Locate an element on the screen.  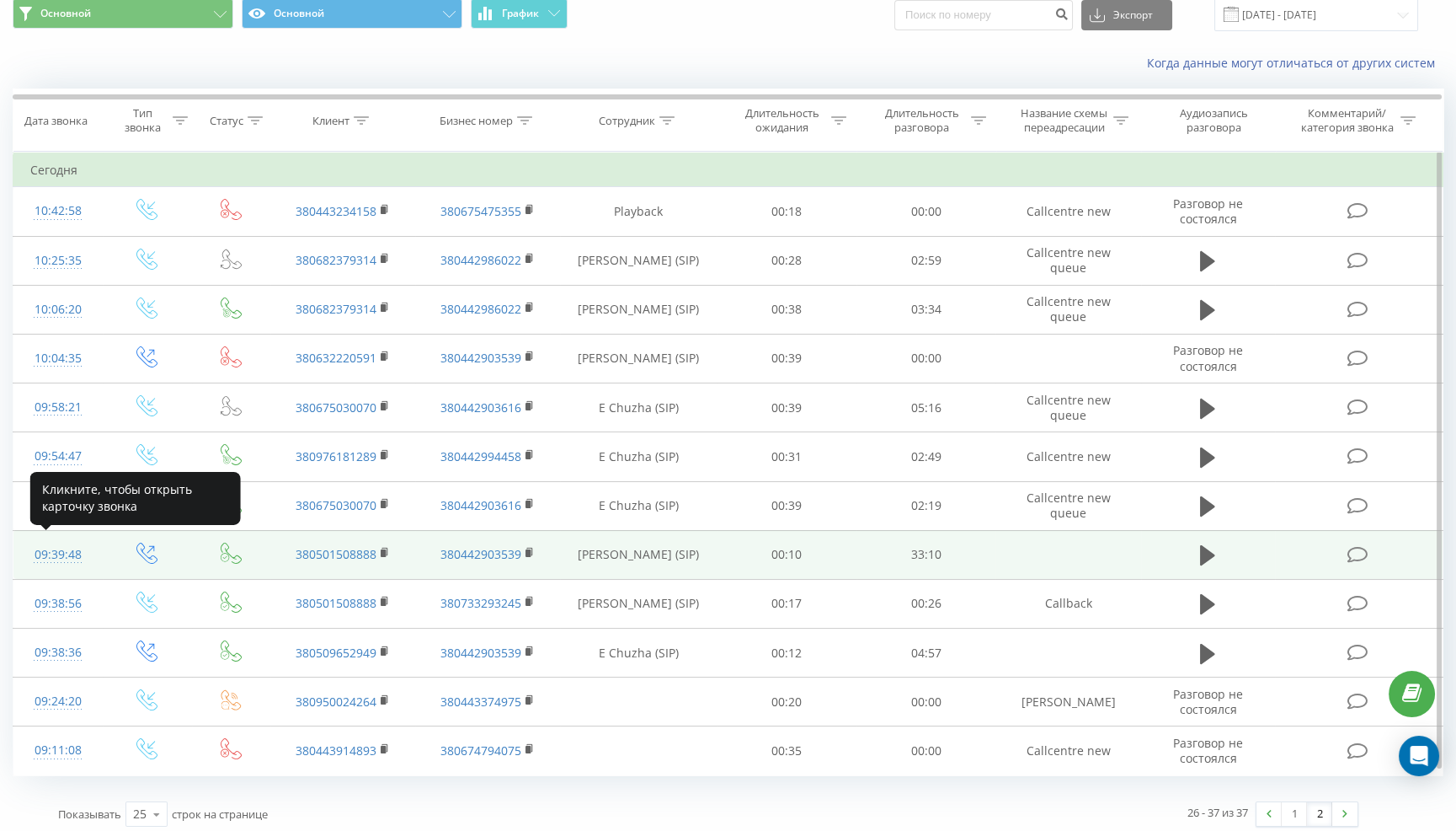
td: Playback is located at coordinates (638, 211).